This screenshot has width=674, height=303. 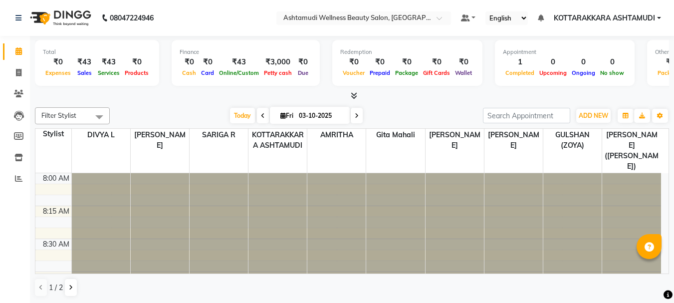 What do you see at coordinates (208, 73) in the screenshot?
I see `span: Card` at bounding box center [208, 73].